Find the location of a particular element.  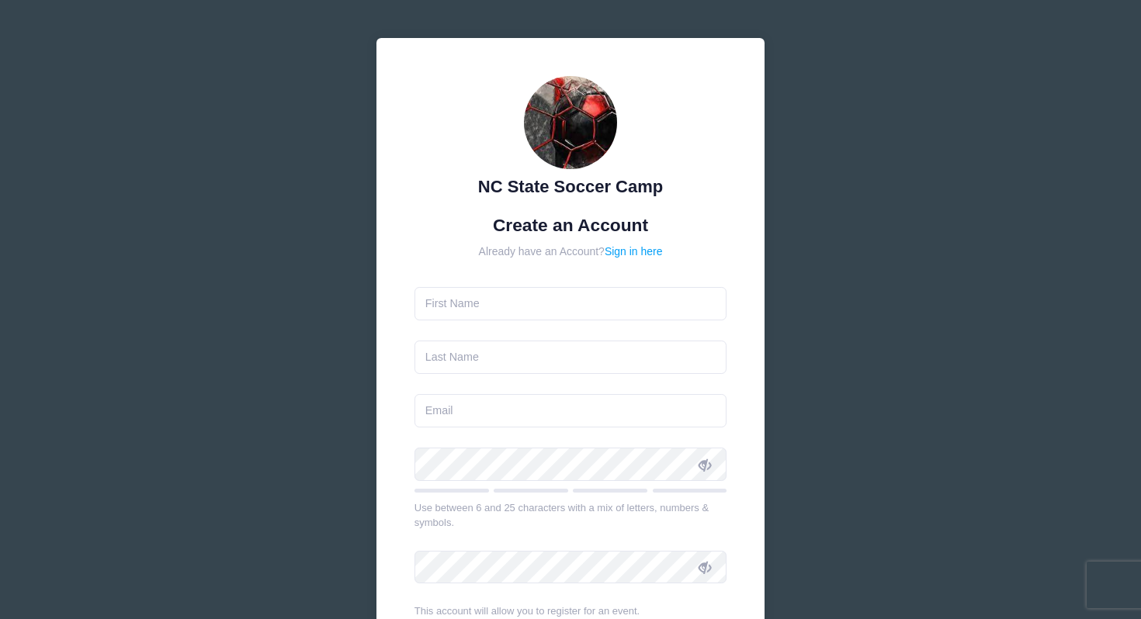

img: NC State Soccer Camp is located at coordinates (571, 123).